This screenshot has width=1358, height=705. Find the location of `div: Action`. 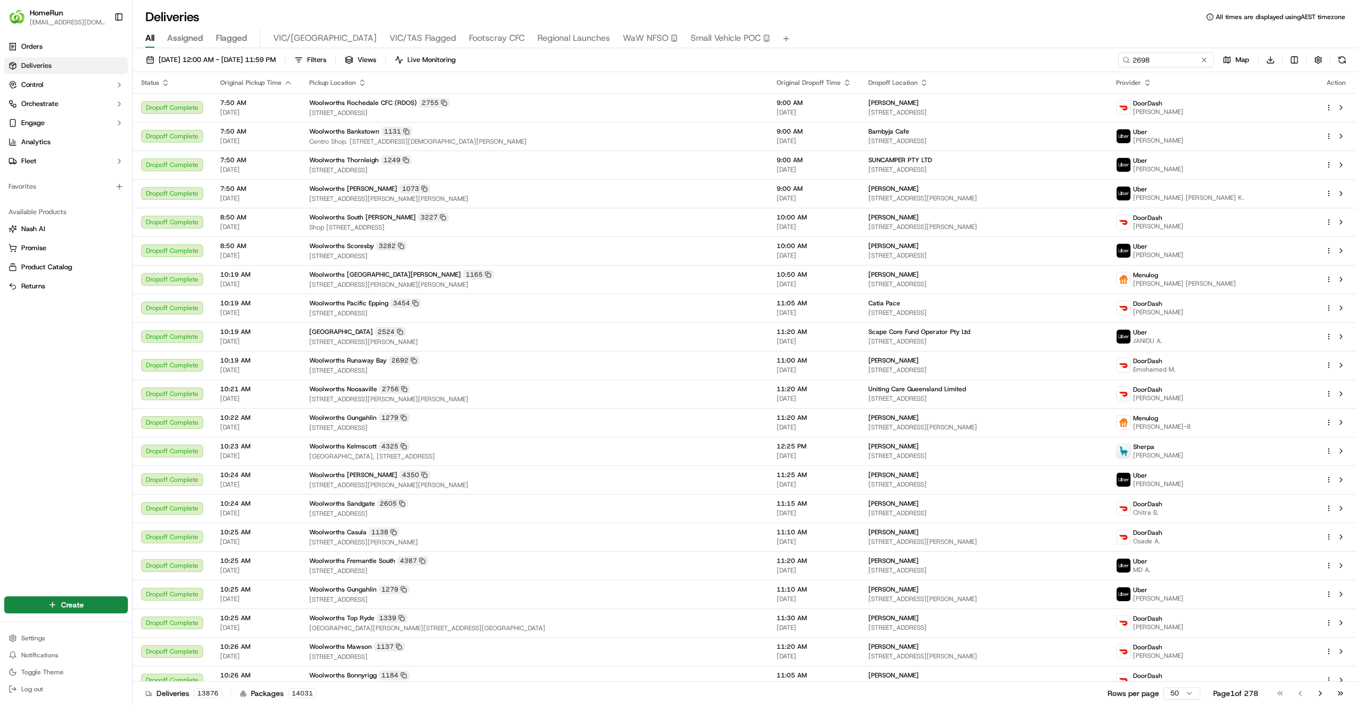

div: Action is located at coordinates (1336, 83).